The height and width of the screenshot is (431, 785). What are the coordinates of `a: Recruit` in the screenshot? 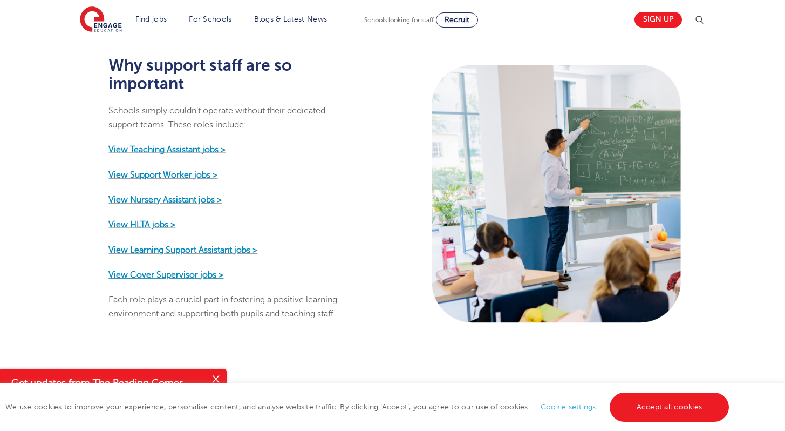 It's located at (457, 20).